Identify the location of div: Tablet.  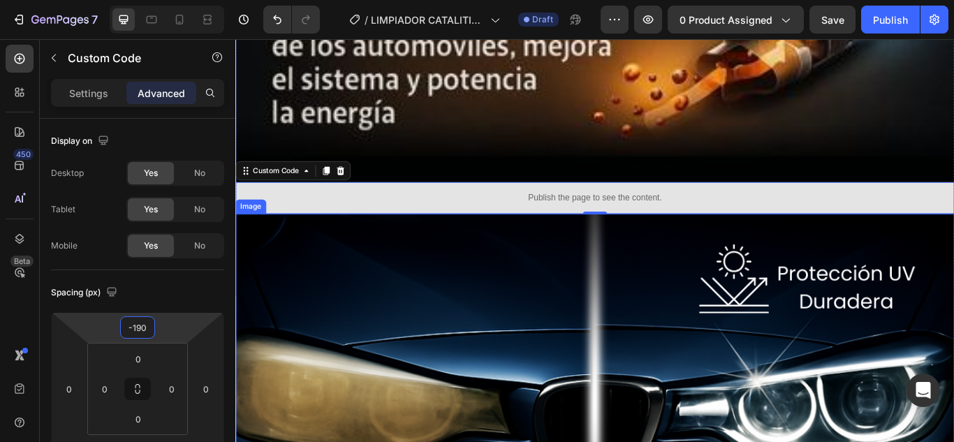
(63, 209).